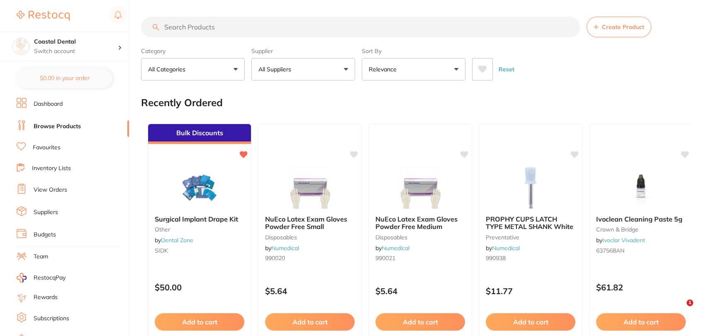  What do you see at coordinates (384, 69) in the screenshot?
I see `p: Relevance` at bounding box center [384, 69].